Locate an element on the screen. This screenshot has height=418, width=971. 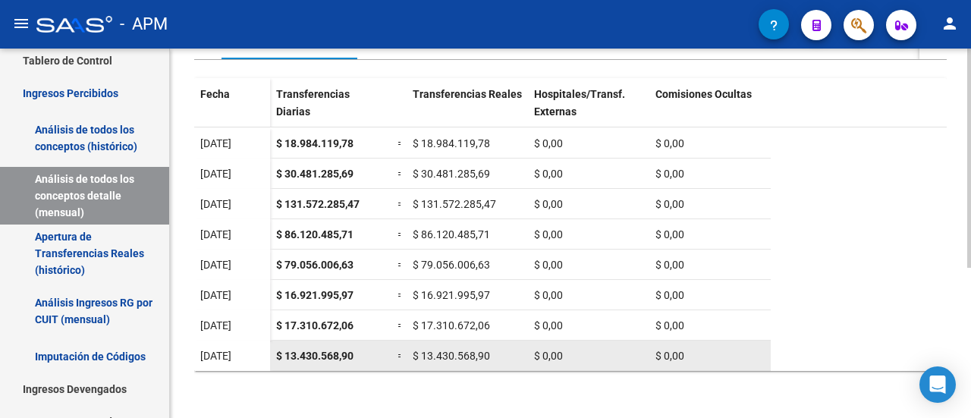
span: Transferencias Reales is located at coordinates (467, 94).